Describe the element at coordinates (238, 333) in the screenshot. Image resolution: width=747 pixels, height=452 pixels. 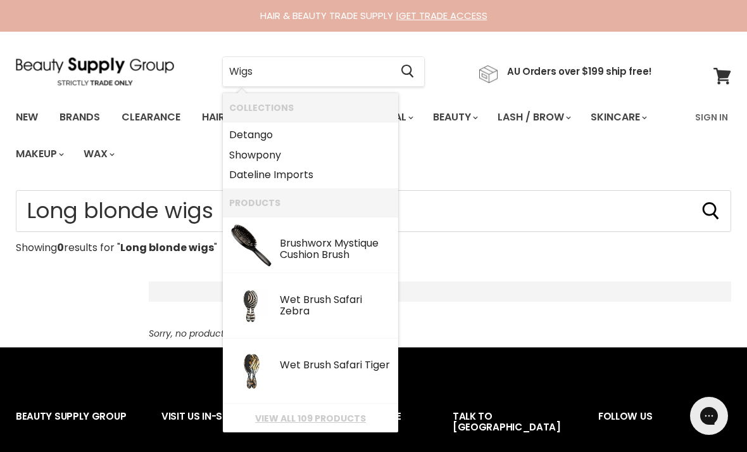
I see `em: Sorry, no products matched the keyword` at that location.